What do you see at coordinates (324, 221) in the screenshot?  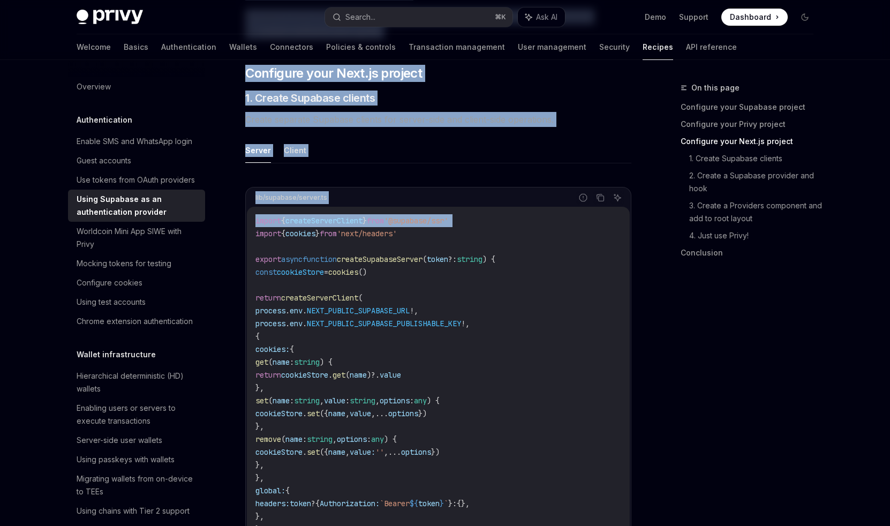 I see `span: createServerClient` at bounding box center [324, 221].